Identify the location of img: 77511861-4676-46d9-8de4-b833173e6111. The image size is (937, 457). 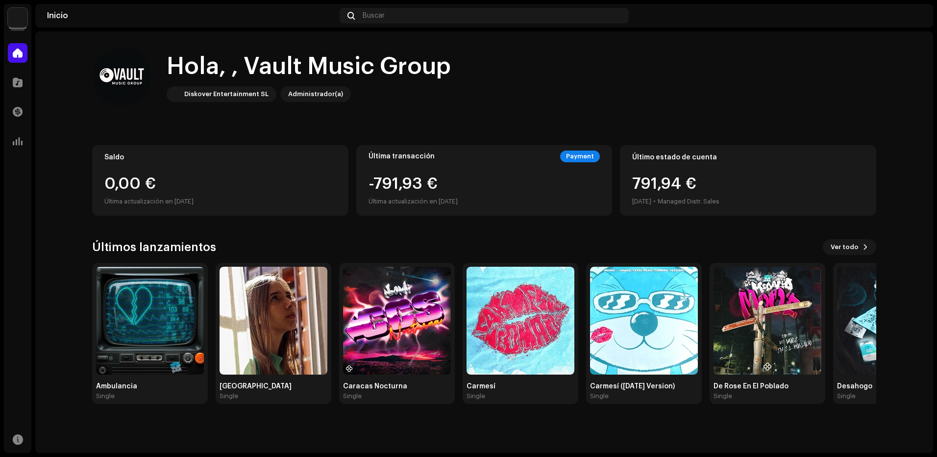
(644, 321).